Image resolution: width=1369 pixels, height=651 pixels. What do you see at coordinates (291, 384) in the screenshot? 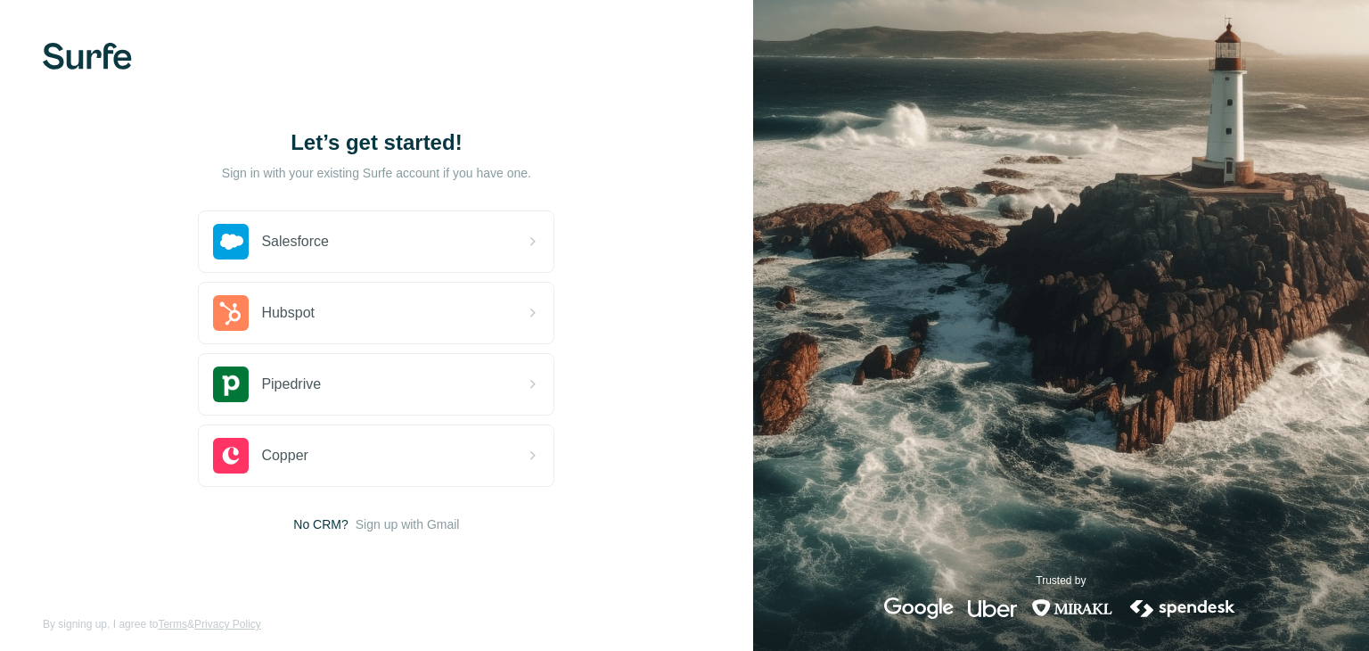
I see `span: Pipedrive` at bounding box center [291, 384].